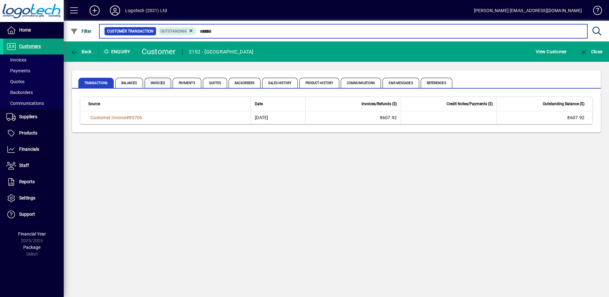 This screenshot has height=297, width=609. What do you see at coordinates (28, 117) in the screenshot?
I see `span: Suppliers` at bounding box center [28, 117].